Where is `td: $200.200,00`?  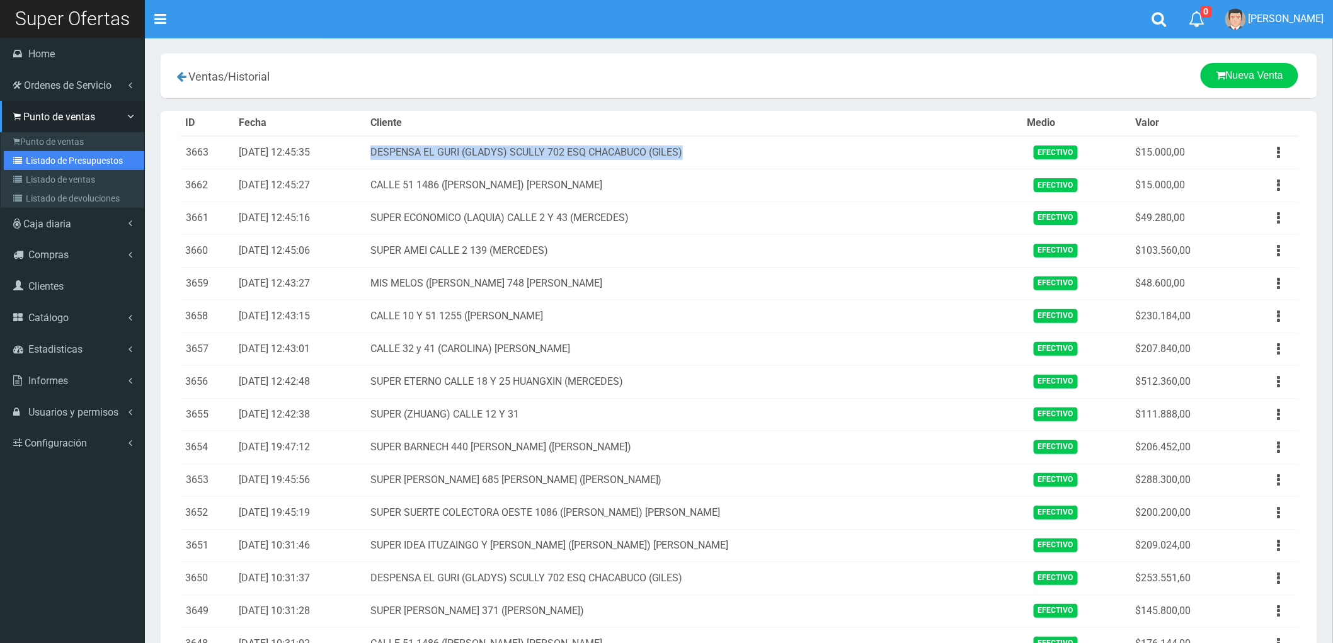
td: $200.200,00 is located at coordinates (1183, 513).